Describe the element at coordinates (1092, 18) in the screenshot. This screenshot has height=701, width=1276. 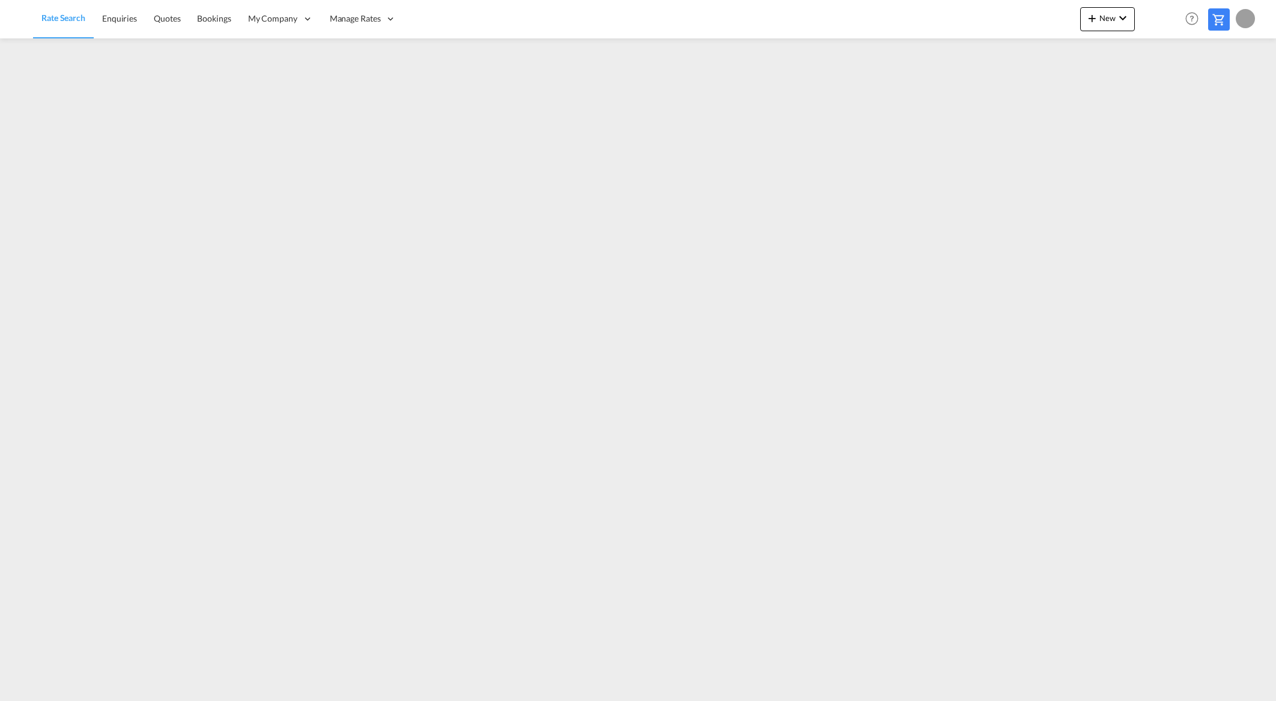
I see `md-icon: icon-plus 400-fg` at that location.